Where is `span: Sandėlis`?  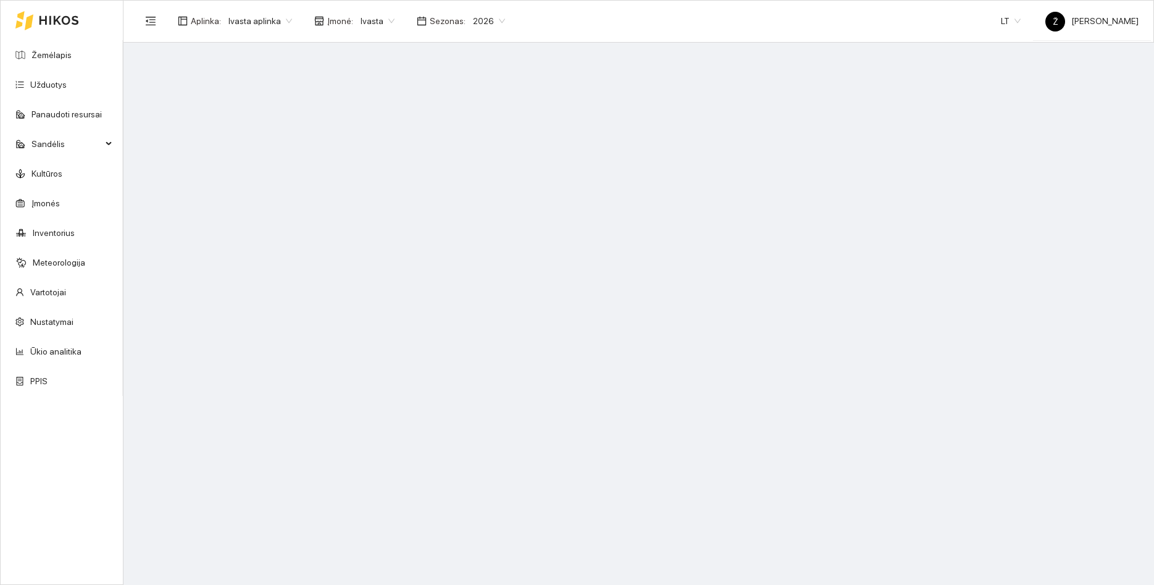 span: Sandėlis is located at coordinates (67, 144).